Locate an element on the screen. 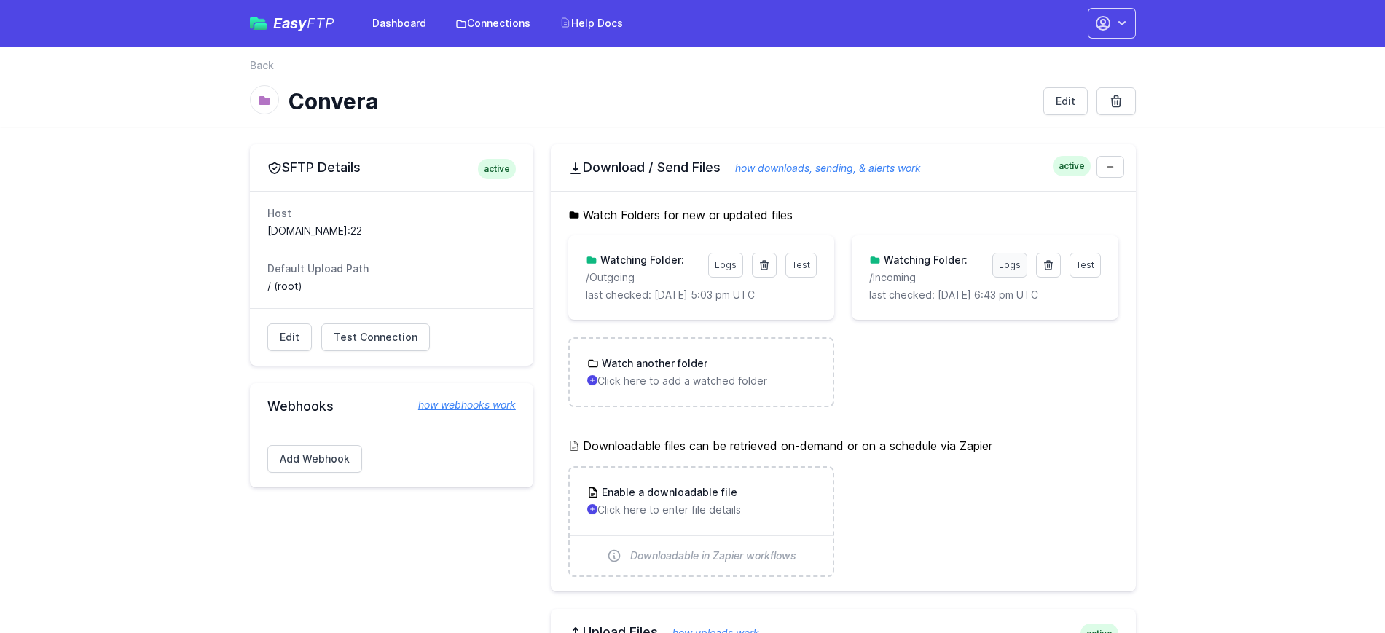  a: Help Docs is located at coordinates (591, 23).